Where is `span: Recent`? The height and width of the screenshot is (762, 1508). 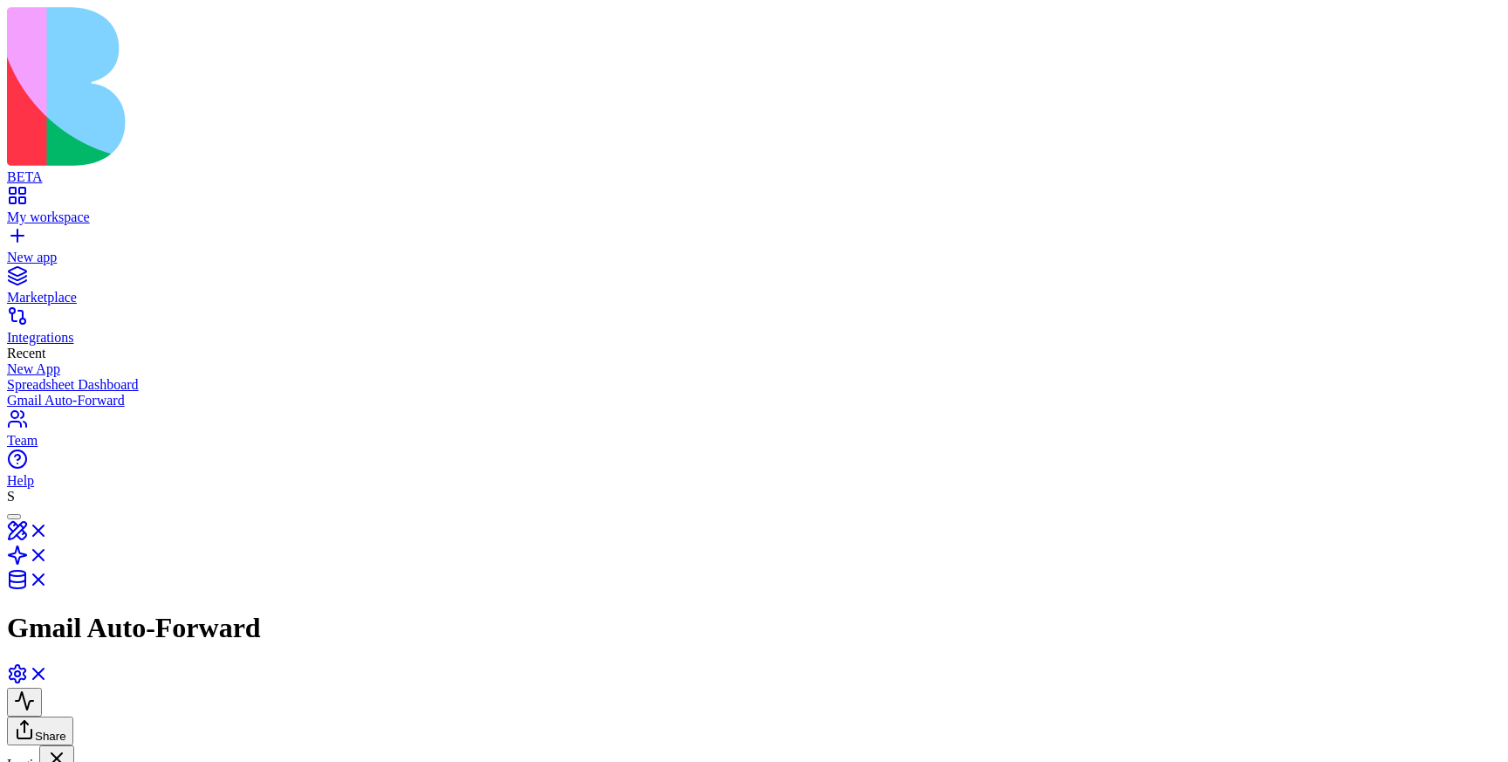 span: Recent is located at coordinates (26, 353).